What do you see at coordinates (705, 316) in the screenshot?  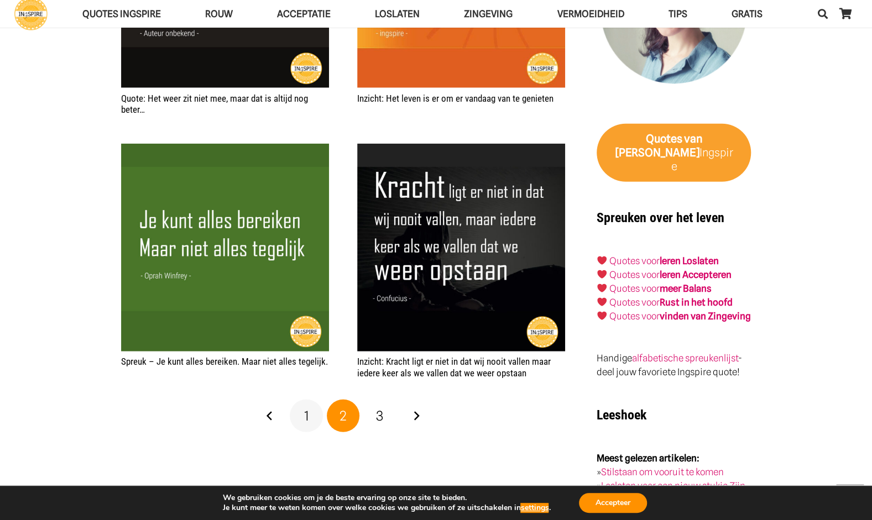 I see `strong: vinden van Zingeving` at bounding box center [705, 316].